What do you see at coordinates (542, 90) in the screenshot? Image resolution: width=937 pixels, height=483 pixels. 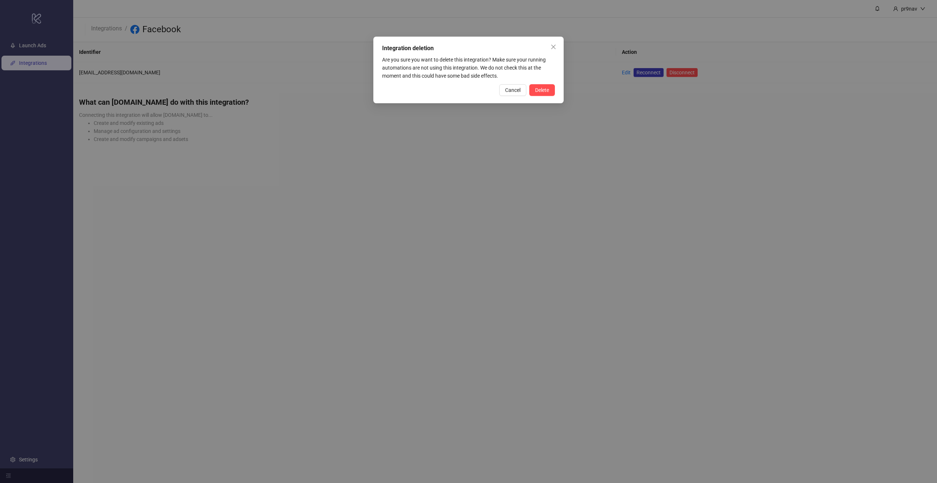 I see `span: Delete` at bounding box center [542, 90].